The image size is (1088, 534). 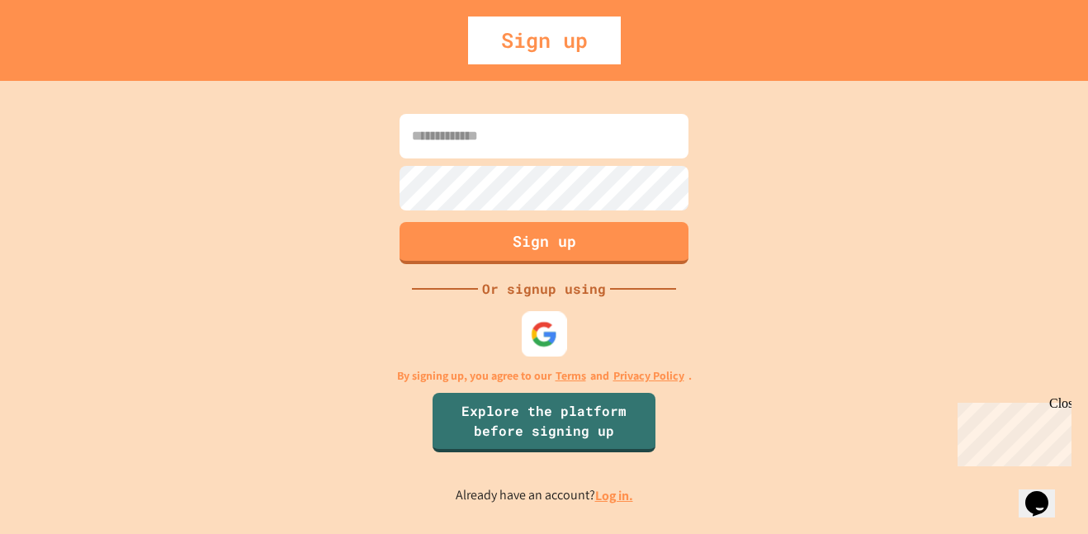 I want to click on img: google-icon.svg, so click(x=544, y=334).